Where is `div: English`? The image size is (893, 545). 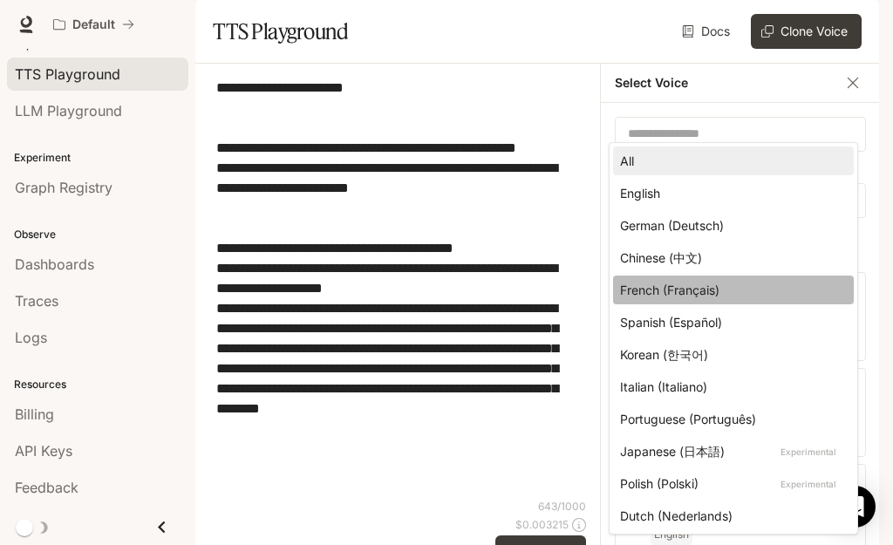
div: English is located at coordinates (730, 193).